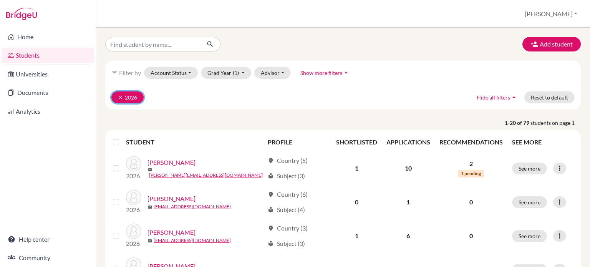 The image size is (590, 267). I want to click on a: Students, so click(48, 55).